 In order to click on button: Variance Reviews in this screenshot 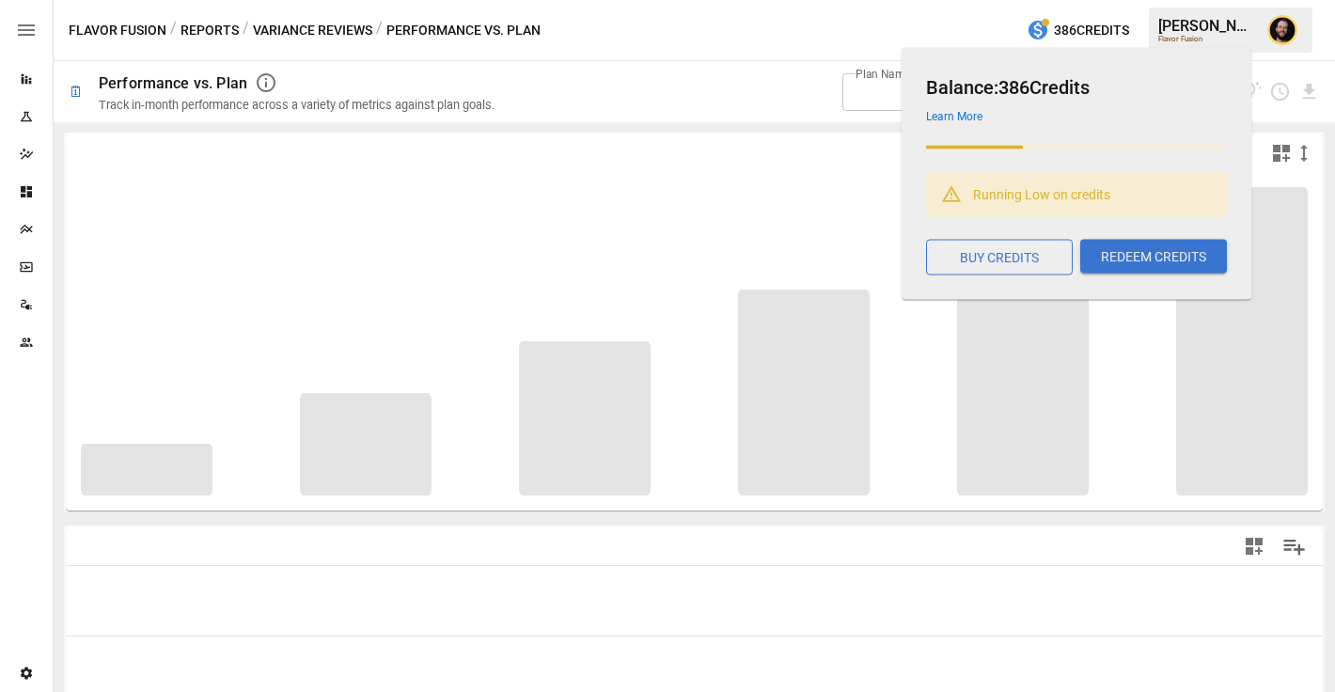, I will do `click(312, 30)`.